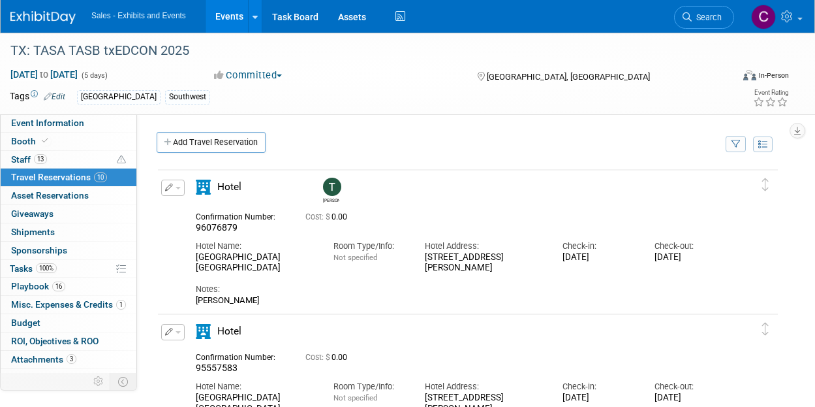  What do you see at coordinates (69, 268) in the screenshot?
I see `a: Tasks100%` at bounding box center [69, 268].